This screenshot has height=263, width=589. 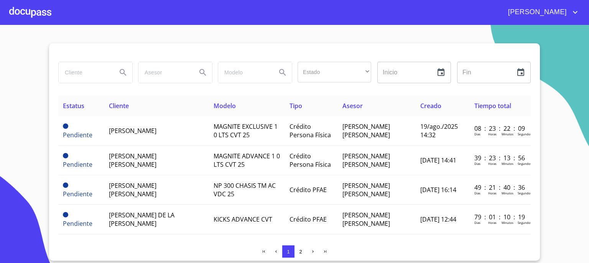 What do you see at coordinates (243, 219) in the screenshot?
I see `span: KICKS ADVANCE CVT` at bounding box center [243, 219].